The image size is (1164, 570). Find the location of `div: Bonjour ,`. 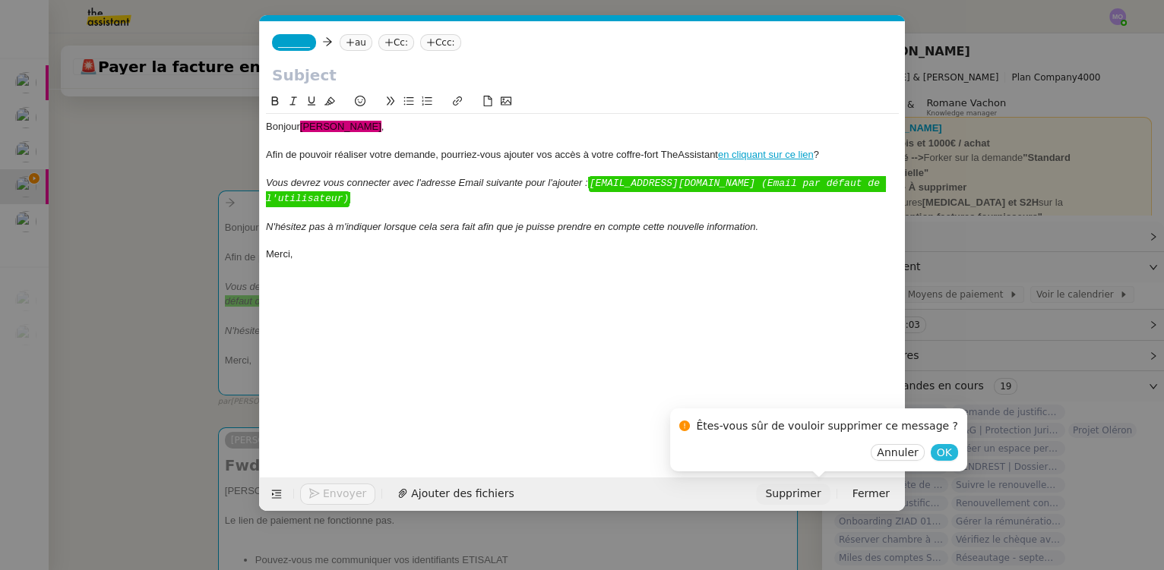

div: Bonjour , is located at coordinates (582, 127).